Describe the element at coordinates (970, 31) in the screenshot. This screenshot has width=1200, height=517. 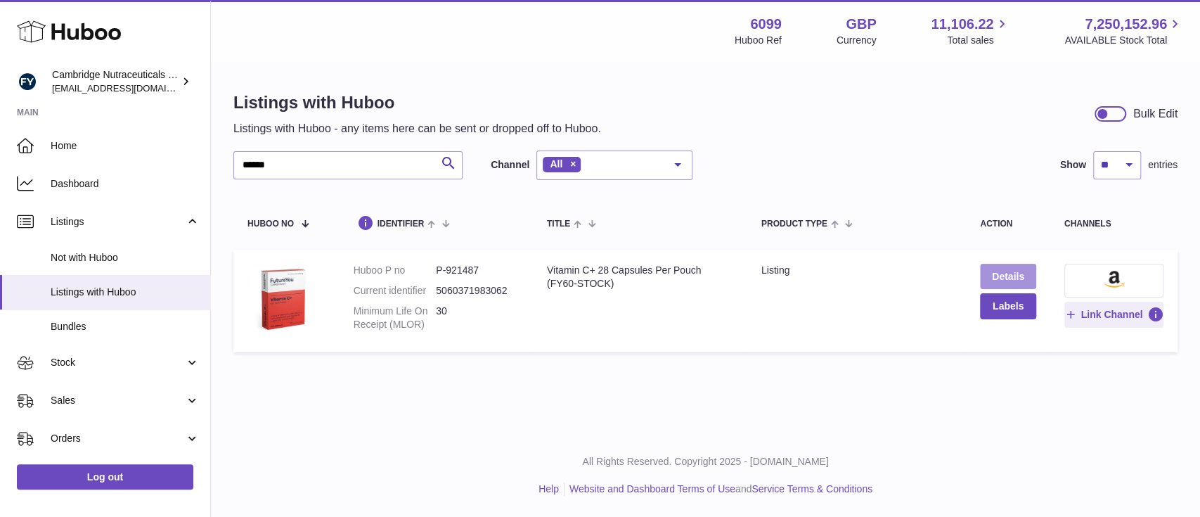
I see `a: 11,106.22 Total sales` at that location.